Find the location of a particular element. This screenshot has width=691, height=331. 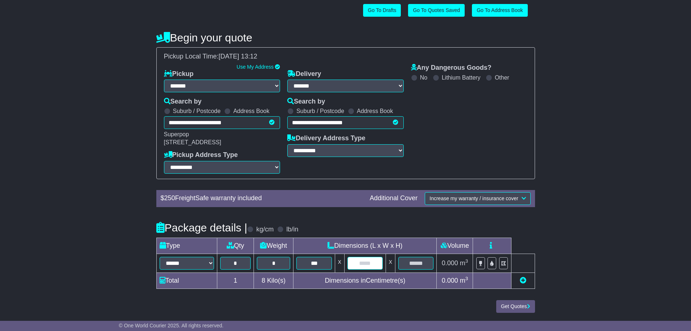

a: Go To Drafts is located at coordinates (382, 10).